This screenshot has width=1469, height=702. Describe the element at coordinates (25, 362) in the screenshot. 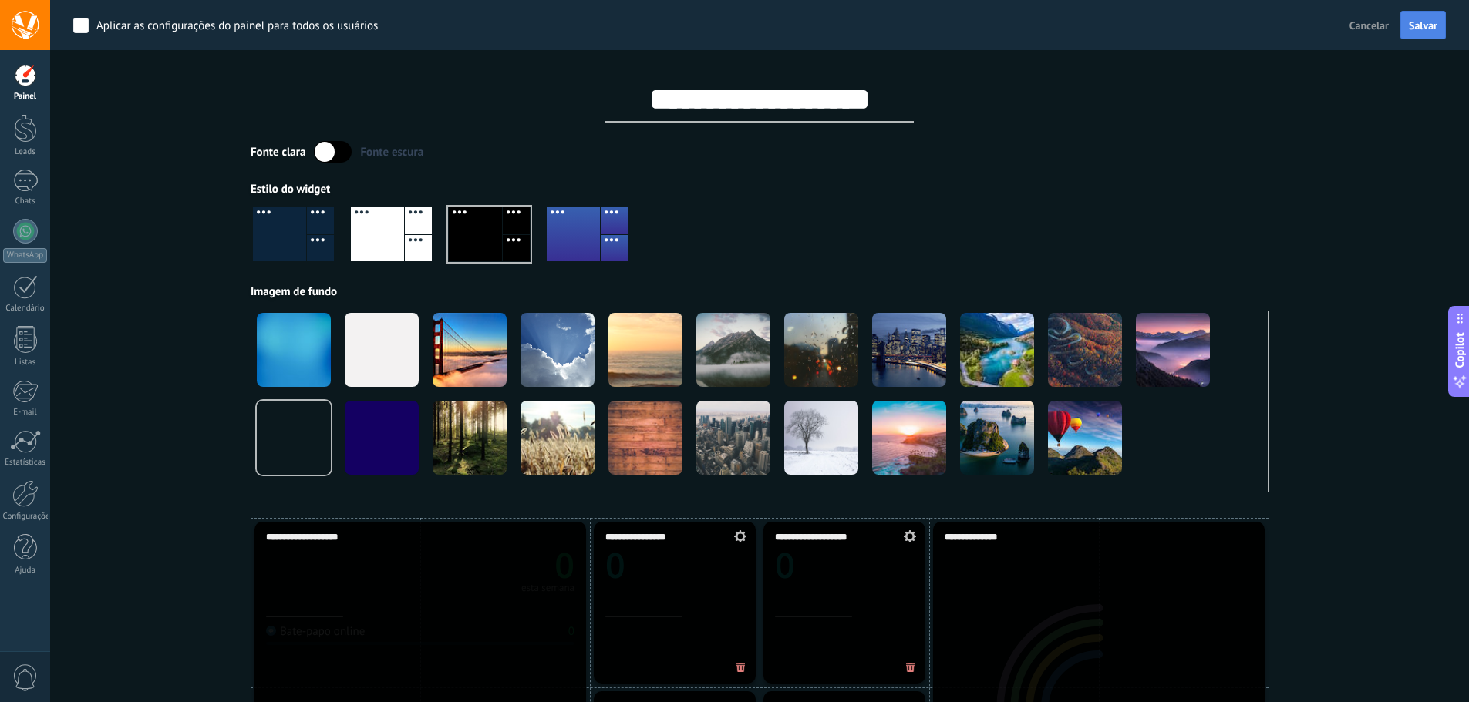

I see `div: Listas` at that location.